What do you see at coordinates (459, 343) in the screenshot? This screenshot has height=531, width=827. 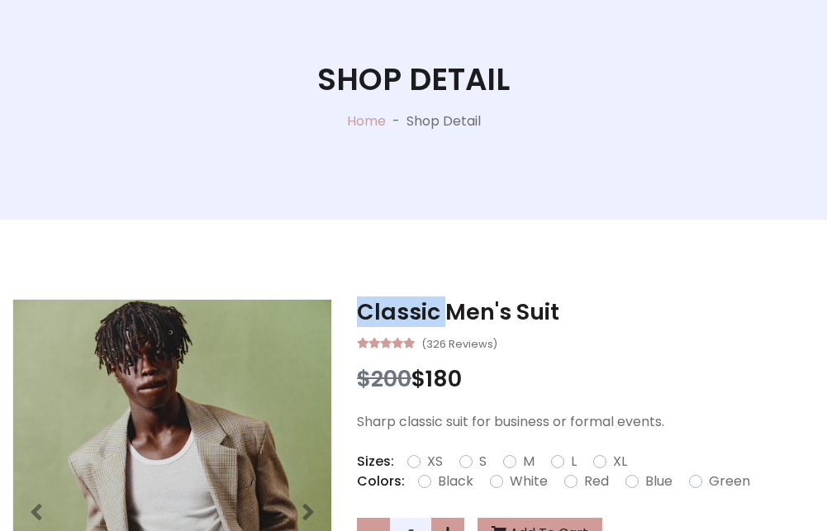 I see `small: (326 Reviews)` at bounding box center [459, 343].